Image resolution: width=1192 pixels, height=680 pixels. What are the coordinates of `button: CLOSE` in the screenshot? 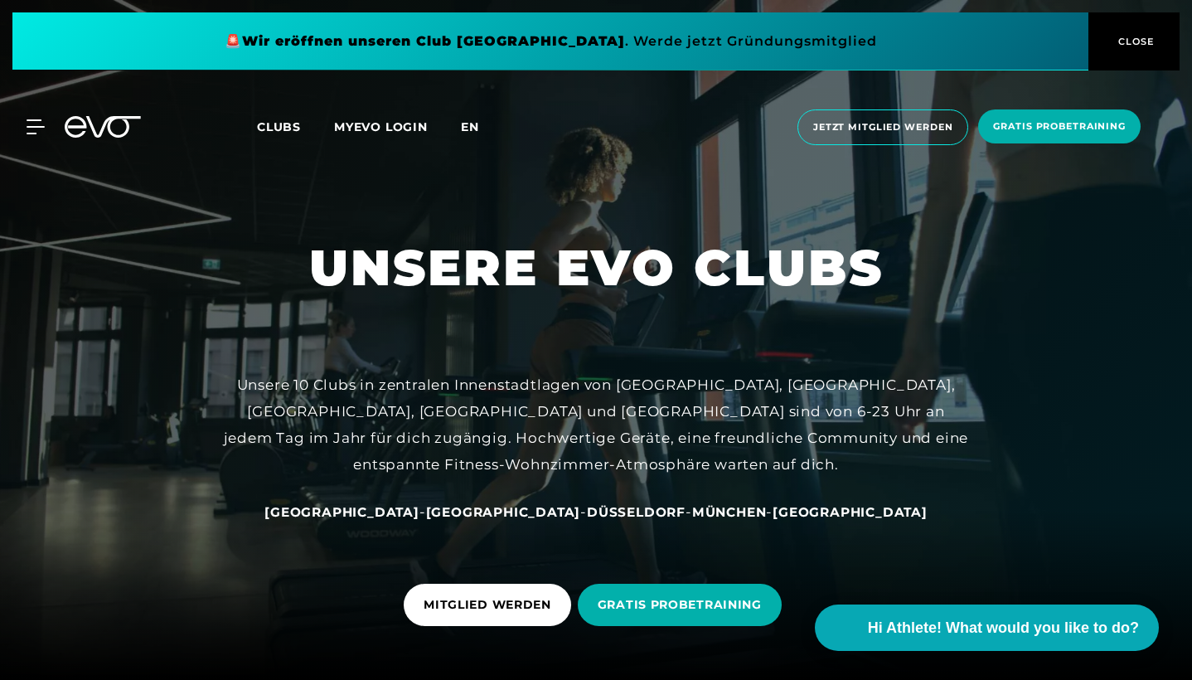 It's located at (1134, 41).